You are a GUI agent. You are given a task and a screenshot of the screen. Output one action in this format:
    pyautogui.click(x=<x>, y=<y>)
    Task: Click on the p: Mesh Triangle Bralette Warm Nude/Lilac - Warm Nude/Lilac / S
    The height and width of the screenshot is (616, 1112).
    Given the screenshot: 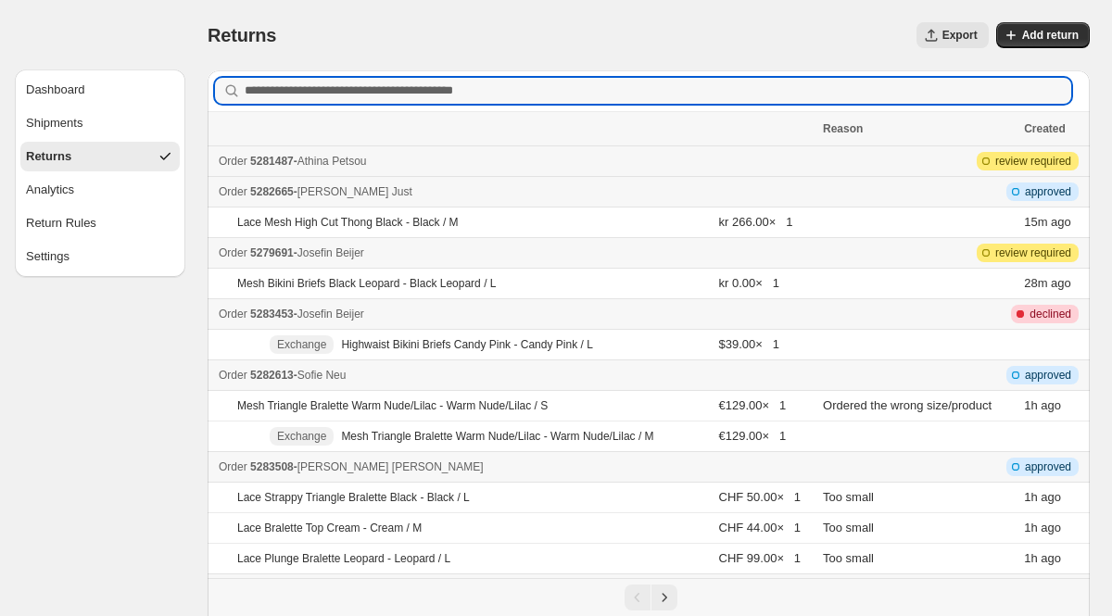 What is the action you would take?
    pyautogui.click(x=392, y=406)
    